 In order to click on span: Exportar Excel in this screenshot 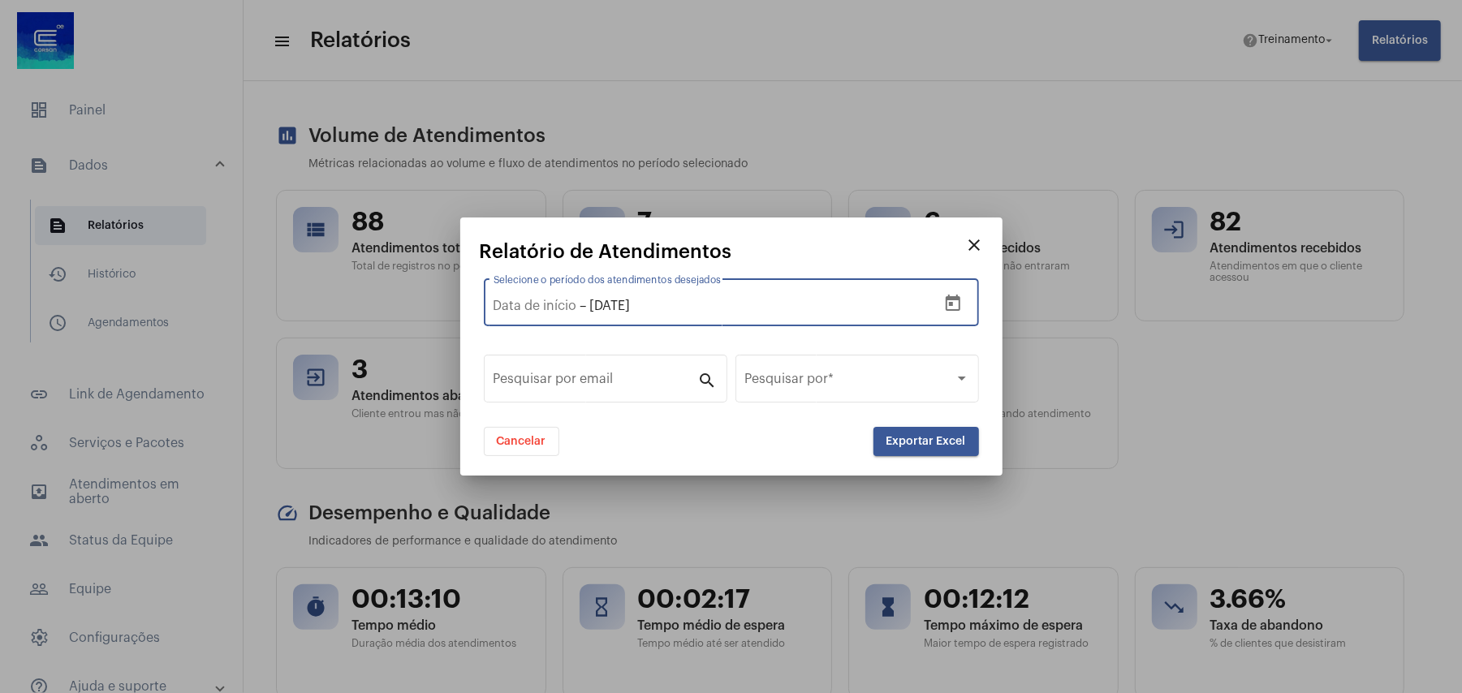, I will do `click(926, 442)`.